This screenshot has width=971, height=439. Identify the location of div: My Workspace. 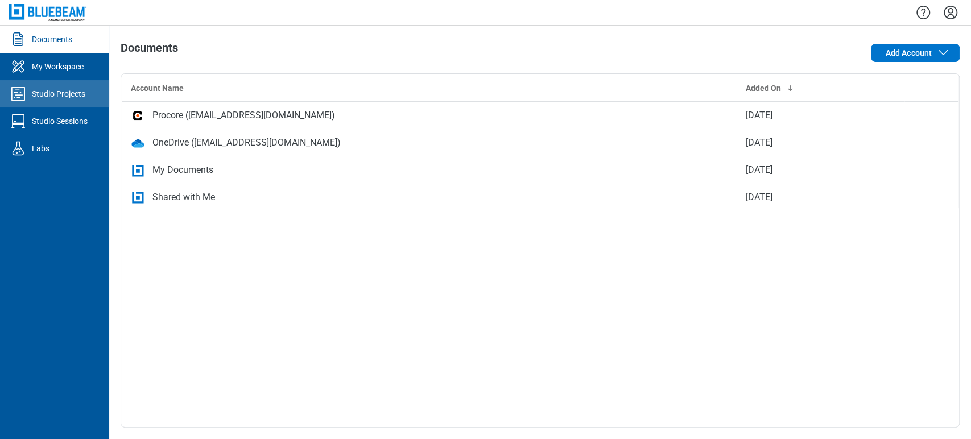
(57, 67).